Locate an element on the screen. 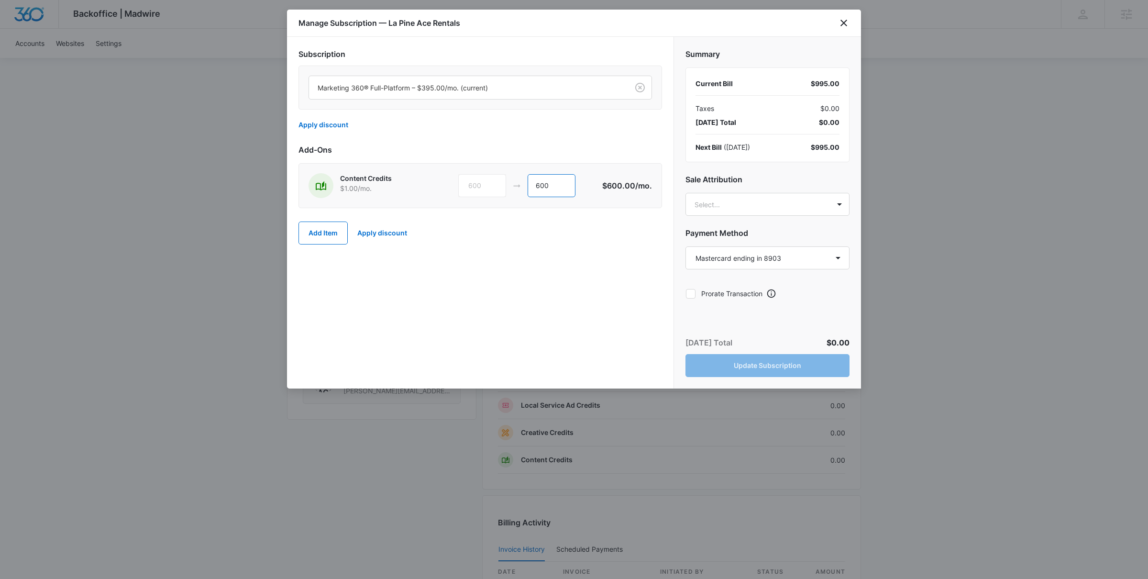 Image resolution: width=1148 pixels, height=579 pixels. button: Clear is located at coordinates (640, 88).